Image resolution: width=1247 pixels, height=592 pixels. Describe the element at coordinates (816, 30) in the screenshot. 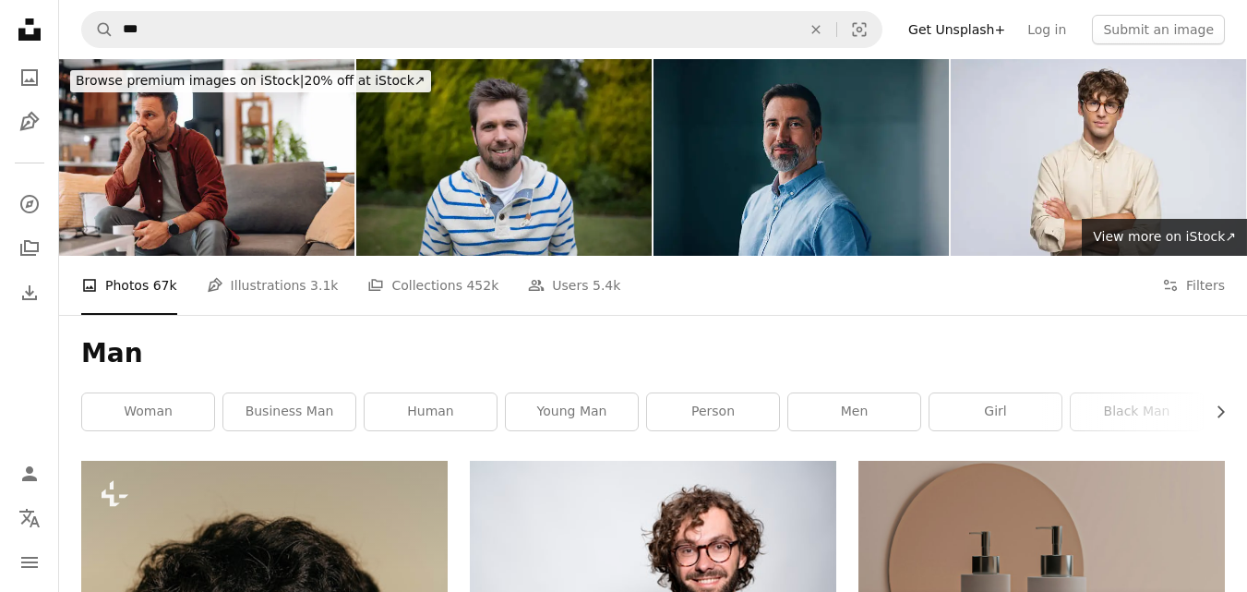

I see `button: Clear` at that location.